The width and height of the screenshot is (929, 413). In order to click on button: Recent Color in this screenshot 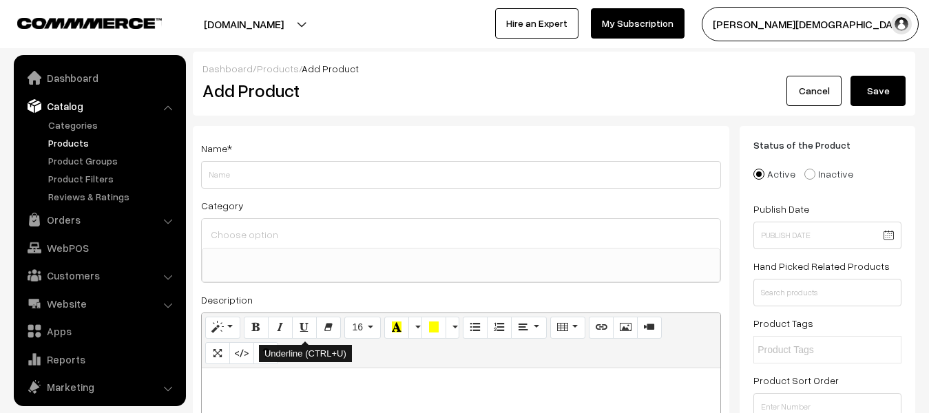, I will do `click(397, 328)`.